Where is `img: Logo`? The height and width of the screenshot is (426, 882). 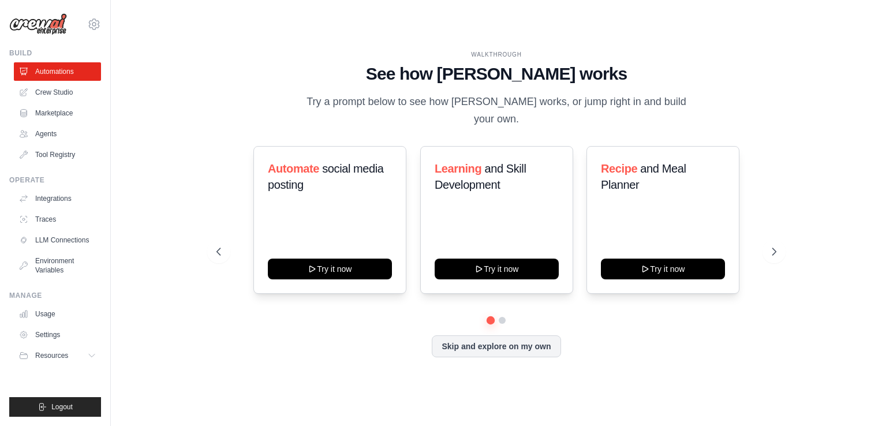
img: Logo is located at coordinates (38, 24).